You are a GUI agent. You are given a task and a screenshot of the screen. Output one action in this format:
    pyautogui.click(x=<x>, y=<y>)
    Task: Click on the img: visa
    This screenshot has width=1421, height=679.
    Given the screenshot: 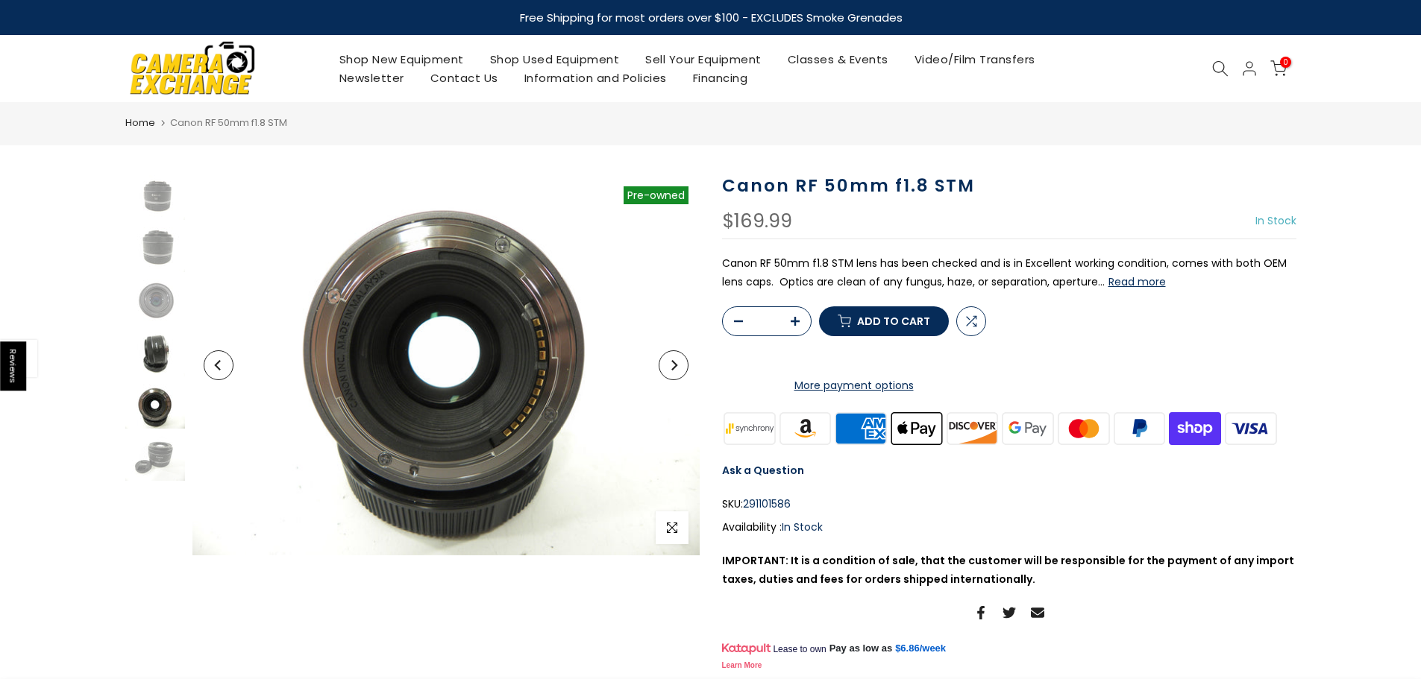 What is the action you would take?
    pyautogui.click(x=1250, y=428)
    